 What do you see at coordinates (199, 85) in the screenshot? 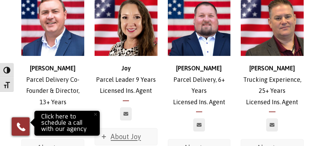
I see `p: Parcel Delivery, 6+ Years Licensed Ins. Agent` at bounding box center [199, 85].